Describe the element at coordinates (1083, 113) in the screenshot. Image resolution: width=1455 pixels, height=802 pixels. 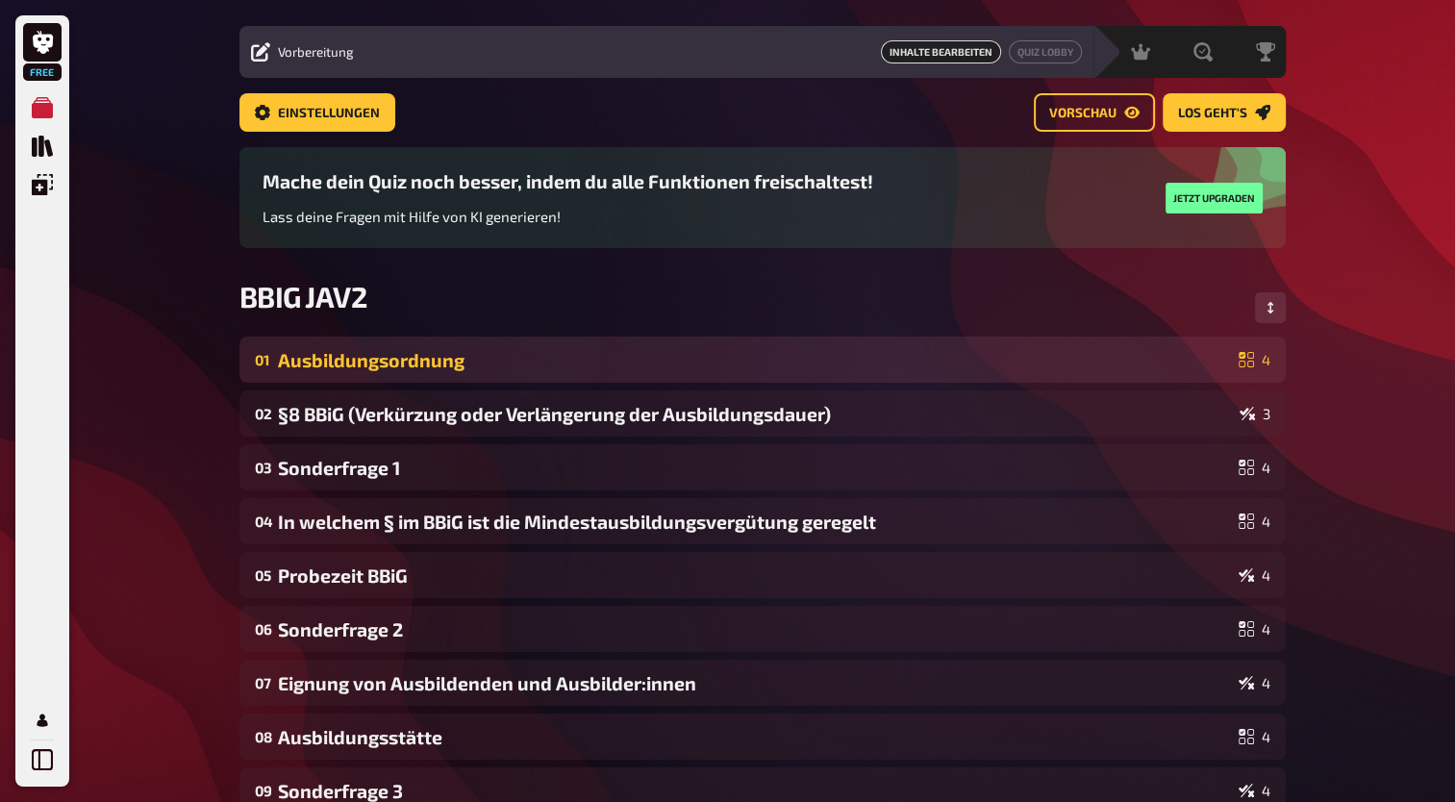
I see `span: Vorschau` at that location.